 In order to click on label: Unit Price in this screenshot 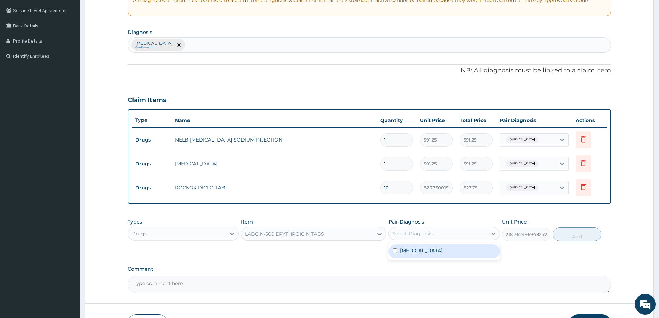, I will do `click(514, 222)`.